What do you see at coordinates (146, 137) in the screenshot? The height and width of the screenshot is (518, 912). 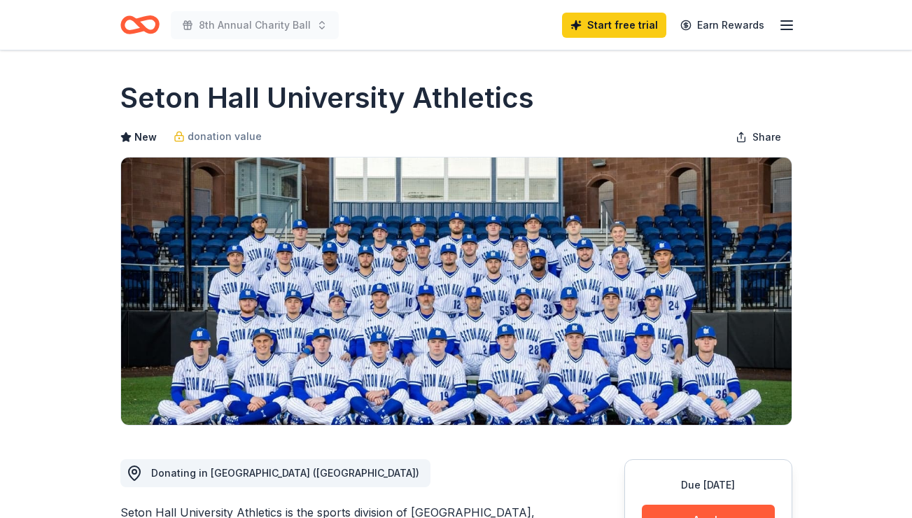 I see `span: New` at bounding box center [146, 137].